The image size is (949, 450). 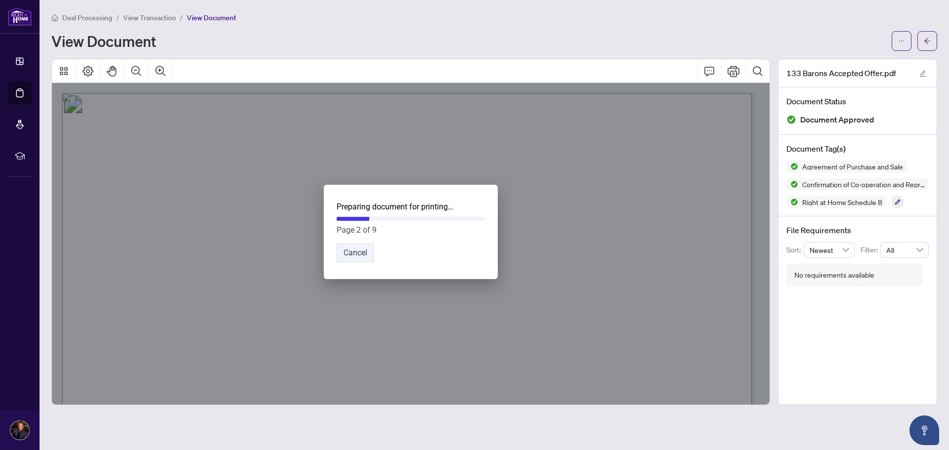 What do you see at coordinates (795, 250) in the screenshot?
I see `p: Sort:` at bounding box center [795, 250].